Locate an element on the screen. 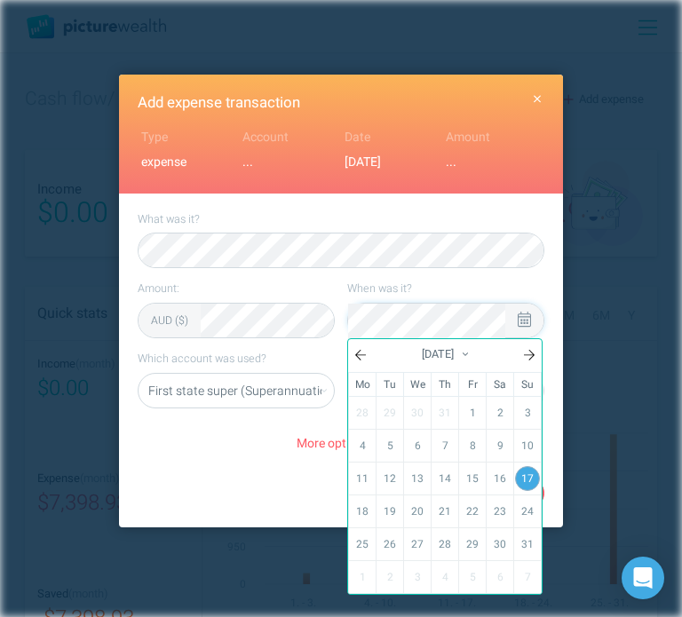 This screenshot has height=617, width=682. div: 31 is located at coordinates (445, 413).